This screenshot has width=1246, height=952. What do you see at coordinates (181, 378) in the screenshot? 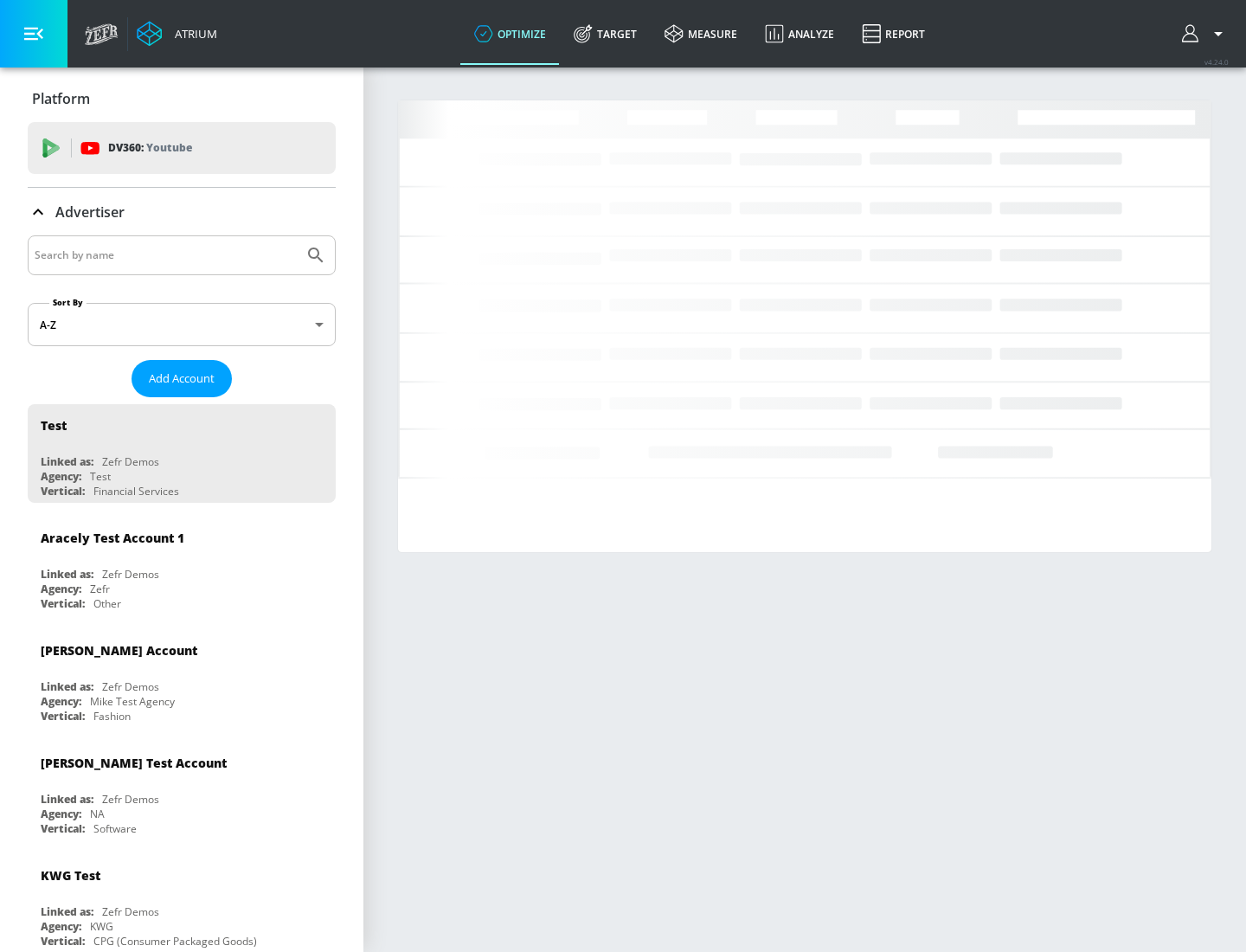
I see `span: Add Account` at bounding box center [181, 378].